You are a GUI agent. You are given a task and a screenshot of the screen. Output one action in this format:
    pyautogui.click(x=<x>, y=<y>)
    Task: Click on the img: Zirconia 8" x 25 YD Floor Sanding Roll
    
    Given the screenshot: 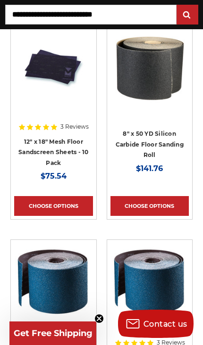 What is the action you would take?
    pyautogui.click(x=149, y=281)
    